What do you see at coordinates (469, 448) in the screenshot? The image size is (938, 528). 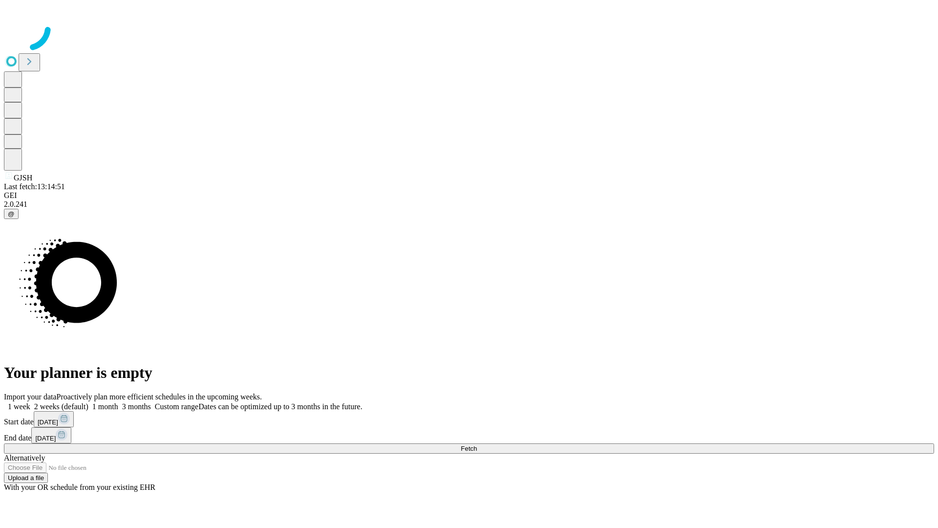 I see `button: Fetch` at bounding box center [469, 448].